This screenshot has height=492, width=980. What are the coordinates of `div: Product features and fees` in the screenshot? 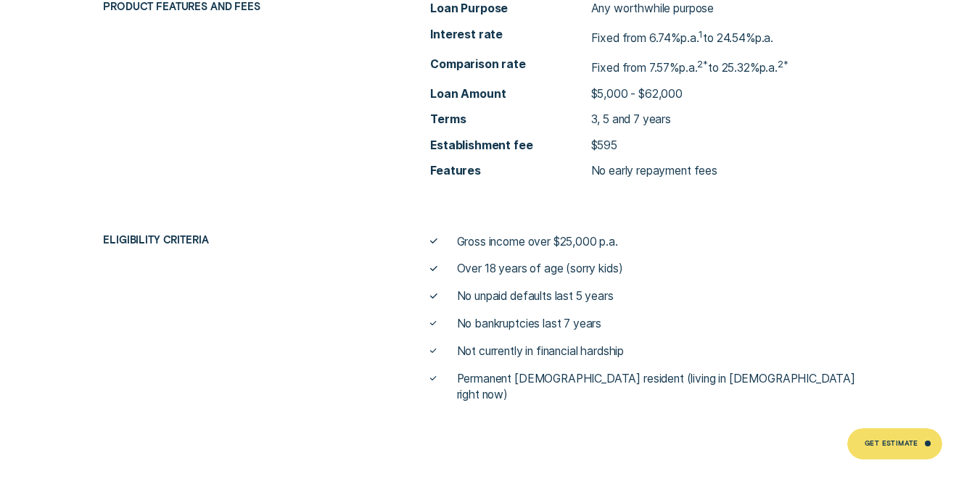 It's located at (228, 7).